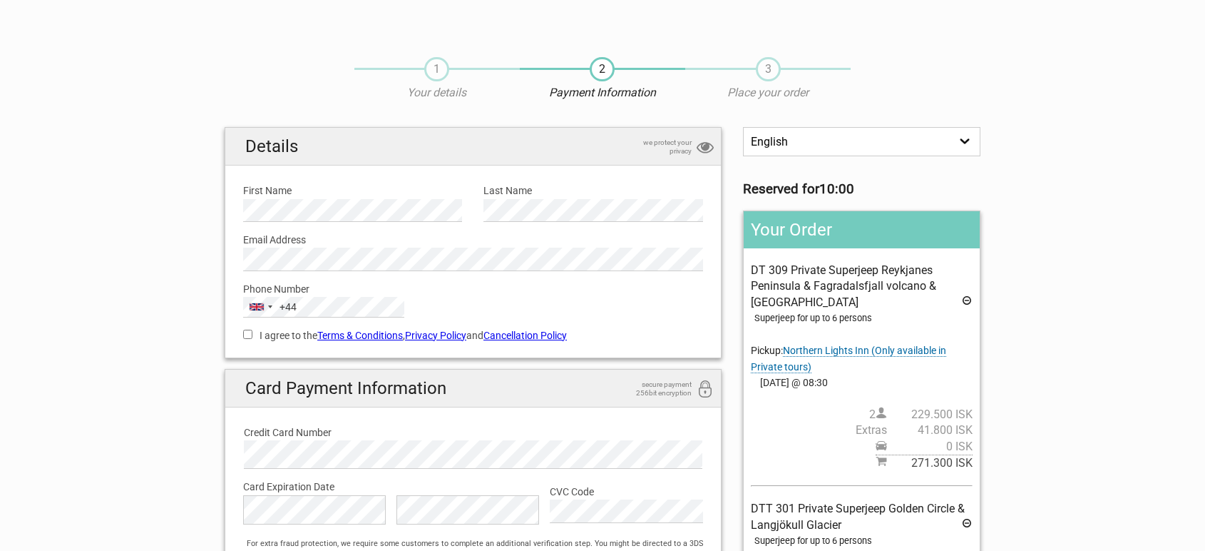 This screenshot has height=551, width=1205. What do you see at coordinates (656, 147) in the screenshot?
I see `span: we protect your privacy` at bounding box center [656, 147].